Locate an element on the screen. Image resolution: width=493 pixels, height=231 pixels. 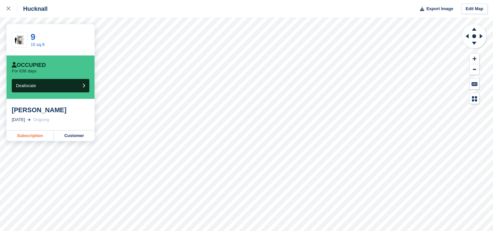
button: Zoom In is located at coordinates (474, 59).